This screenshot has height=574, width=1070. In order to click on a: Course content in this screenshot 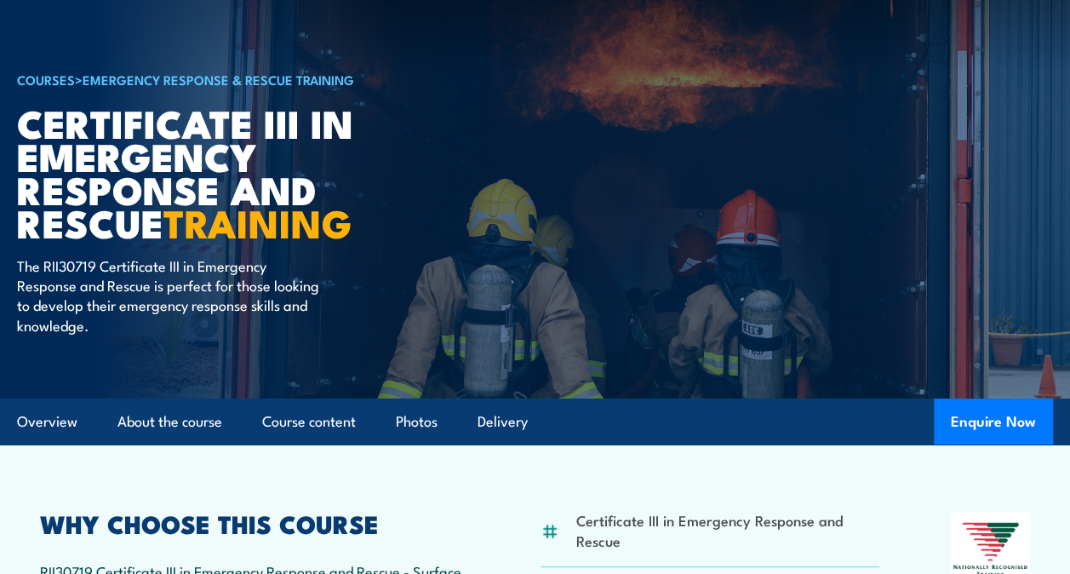, I will do `click(309, 421)`.